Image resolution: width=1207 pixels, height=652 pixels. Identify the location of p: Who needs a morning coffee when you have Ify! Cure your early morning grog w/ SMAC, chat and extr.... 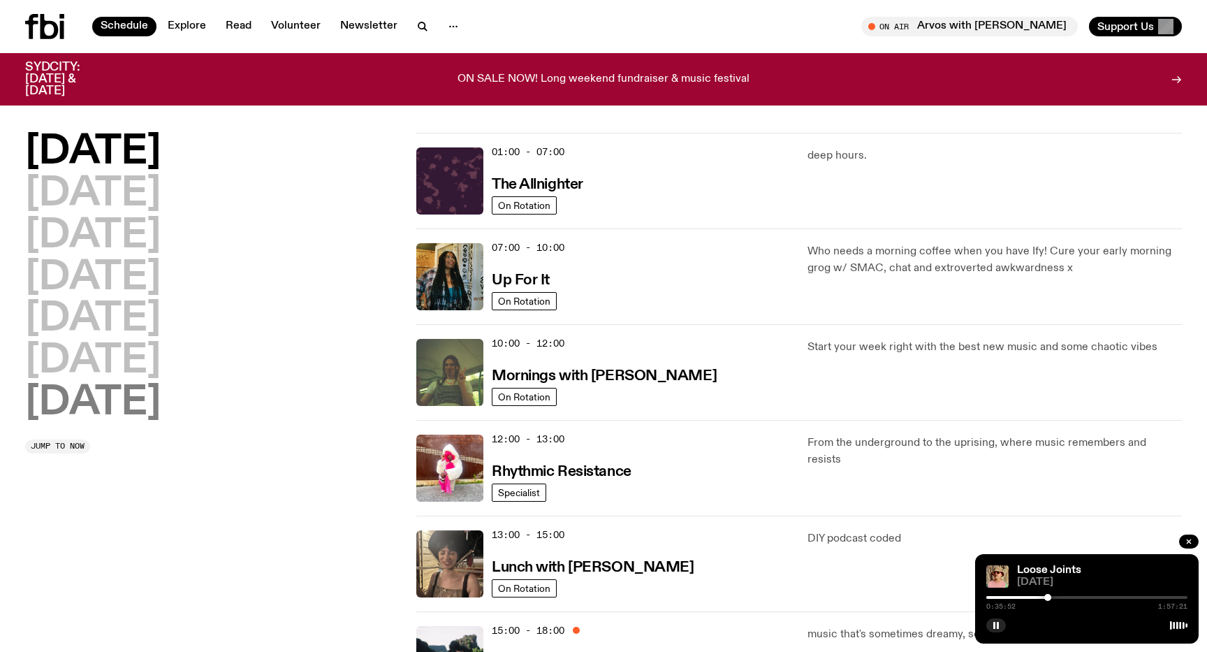
(994, 260).